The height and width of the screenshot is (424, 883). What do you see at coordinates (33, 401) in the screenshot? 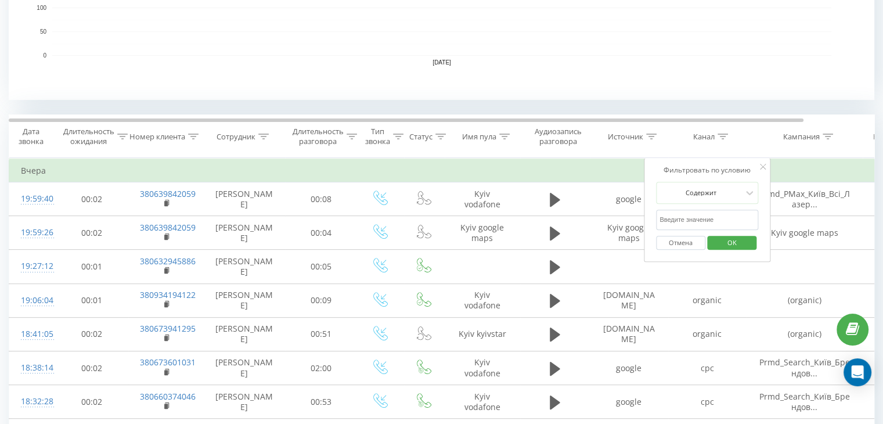
I see `div: 18:32:28` at bounding box center [33, 401].